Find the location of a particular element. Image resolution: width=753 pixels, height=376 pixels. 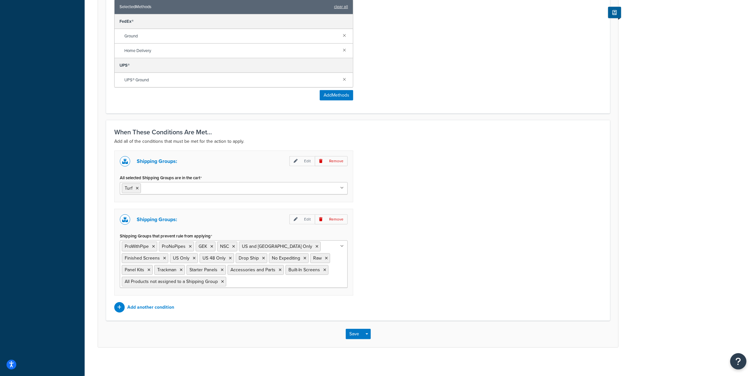

span: Built-In Screens is located at coordinates (304, 270).